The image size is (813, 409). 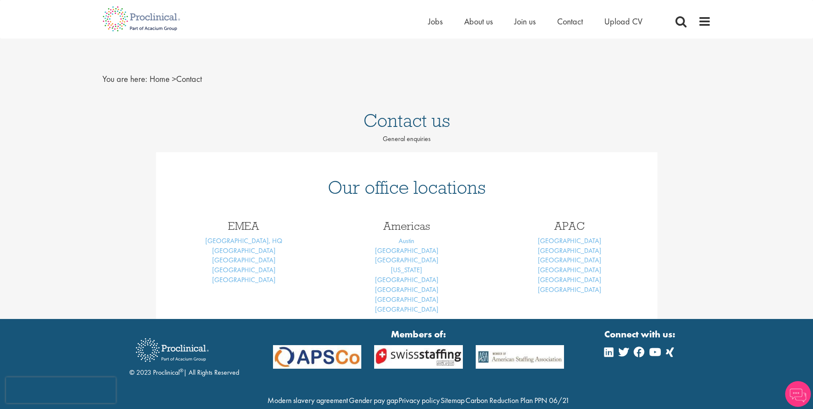 What do you see at coordinates (407, 187) in the screenshot?
I see `h1: Our office locations` at bounding box center [407, 187].